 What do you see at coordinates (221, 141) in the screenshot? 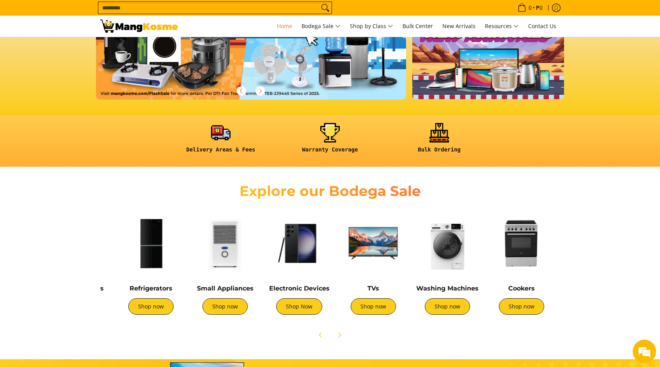
I see `a: <h6><strong>Delivery Areas & Fees</strong></h6>` at bounding box center [221, 141].